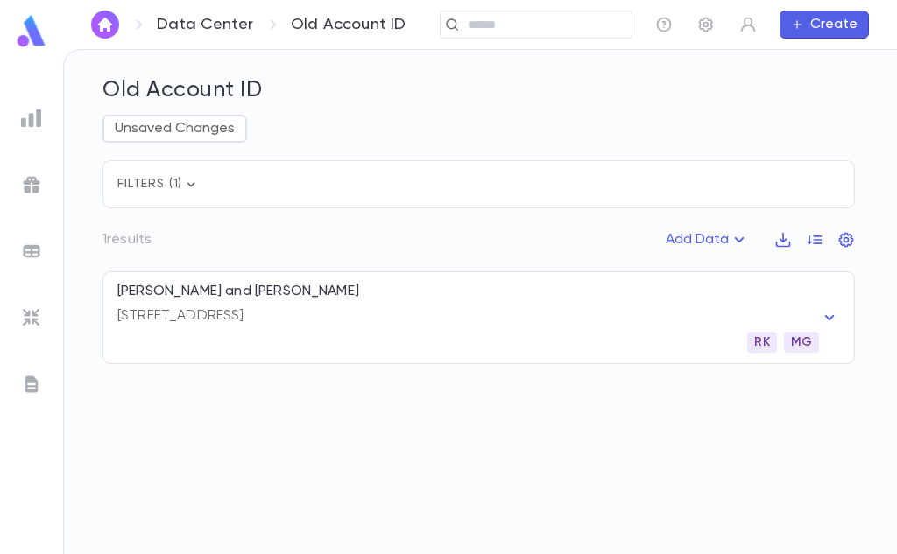 Image resolution: width=897 pixels, height=554 pixels. Describe the element at coordinates (824, 25) in the screenshot. I see `button: Create` at that location.